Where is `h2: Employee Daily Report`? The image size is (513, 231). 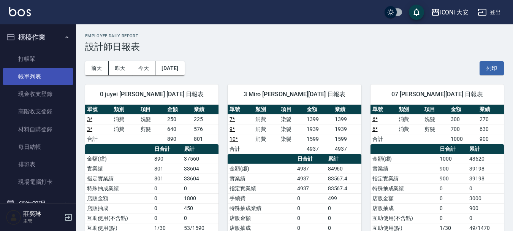 h2: Employee Daily Report is located at coordinates (295, 36).